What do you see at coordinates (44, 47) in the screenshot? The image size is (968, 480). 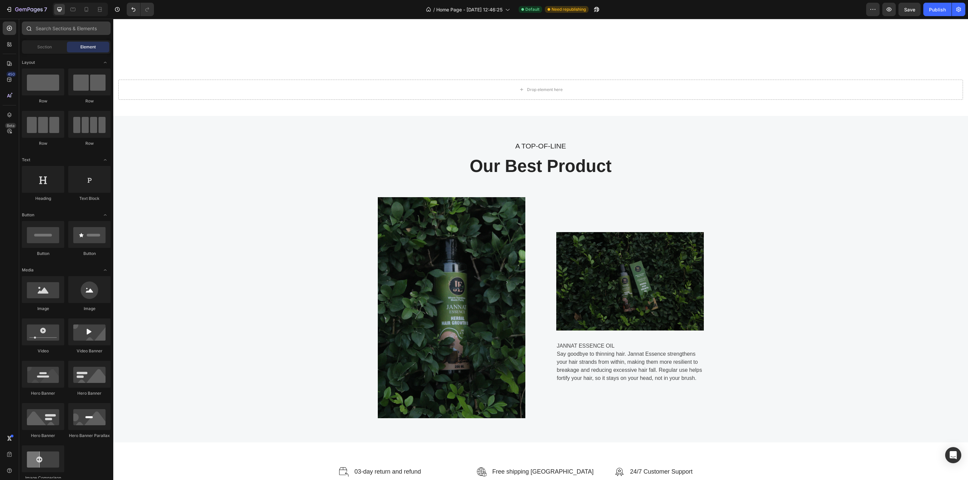 I see `span: Section` at bounding box center [44, 47].